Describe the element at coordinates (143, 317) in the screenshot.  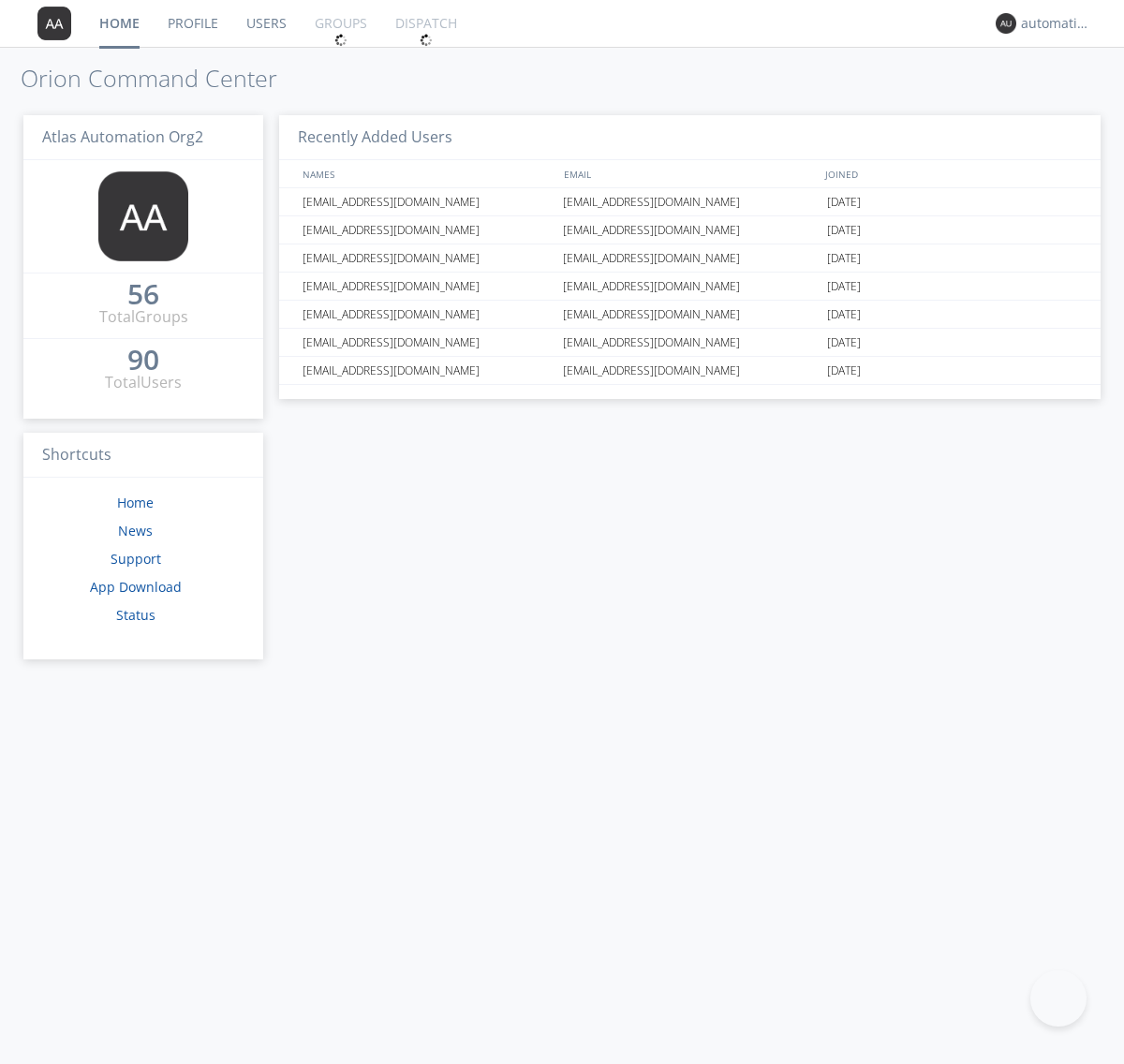
I see `div: Total Groups` at that location.